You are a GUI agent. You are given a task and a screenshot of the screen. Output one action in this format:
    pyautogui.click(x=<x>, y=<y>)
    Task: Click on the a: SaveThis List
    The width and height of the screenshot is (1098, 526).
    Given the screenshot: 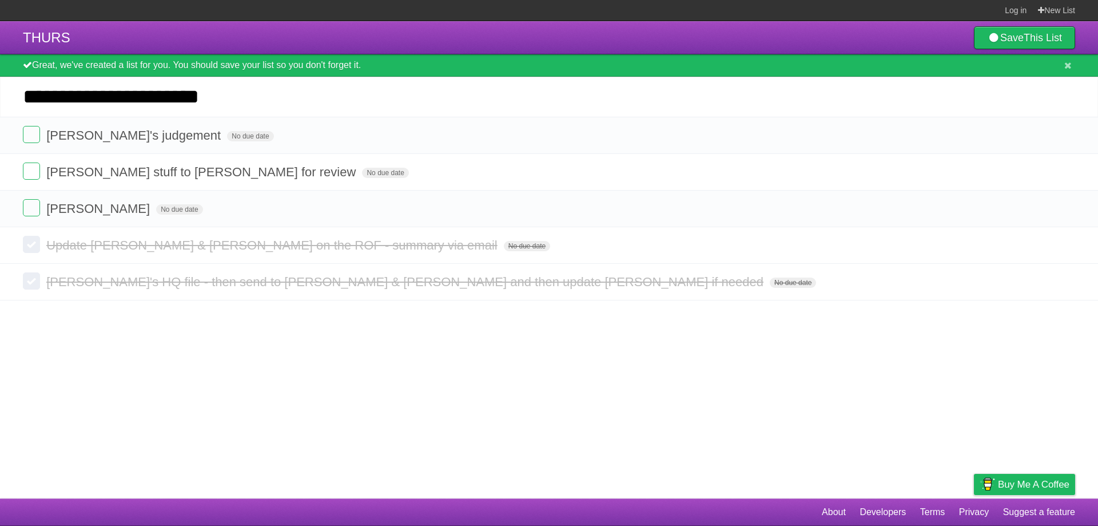 What is the action you would take?
    pyautogui.click(x=1024, y=38)
    